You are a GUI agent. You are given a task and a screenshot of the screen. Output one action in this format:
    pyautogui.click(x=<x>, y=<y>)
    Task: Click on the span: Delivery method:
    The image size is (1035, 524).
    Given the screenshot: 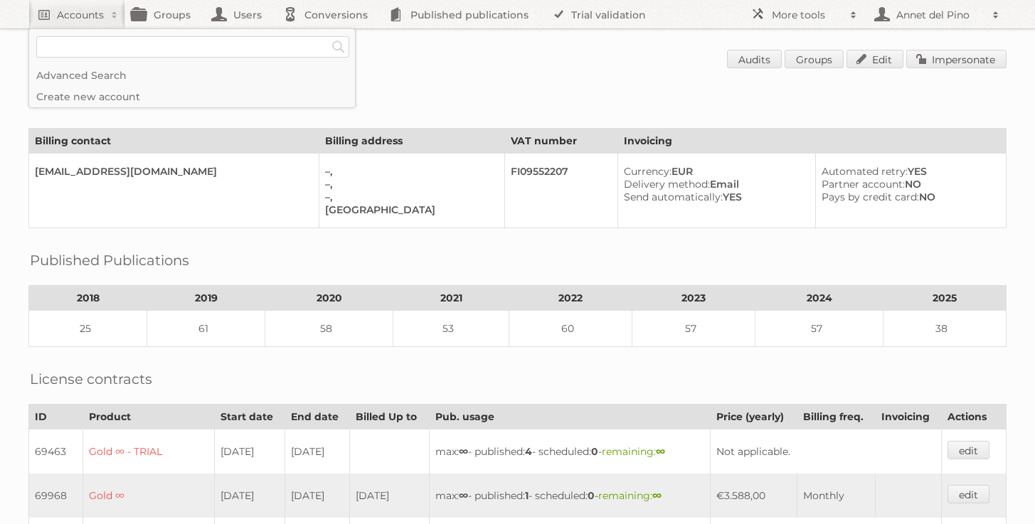 What is the action you would take?
    pyautogui.click(x=667, y=184)
    